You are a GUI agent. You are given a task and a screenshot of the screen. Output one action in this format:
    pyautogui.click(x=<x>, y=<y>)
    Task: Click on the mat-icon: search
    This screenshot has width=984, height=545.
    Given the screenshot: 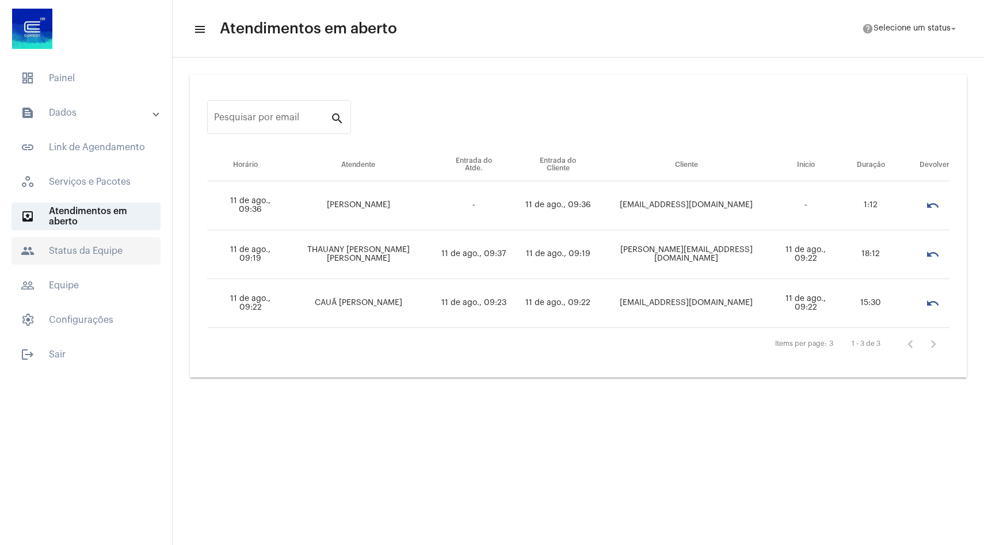 What is the action you would take?
    pyautogui.click(x=337, y=118)
    